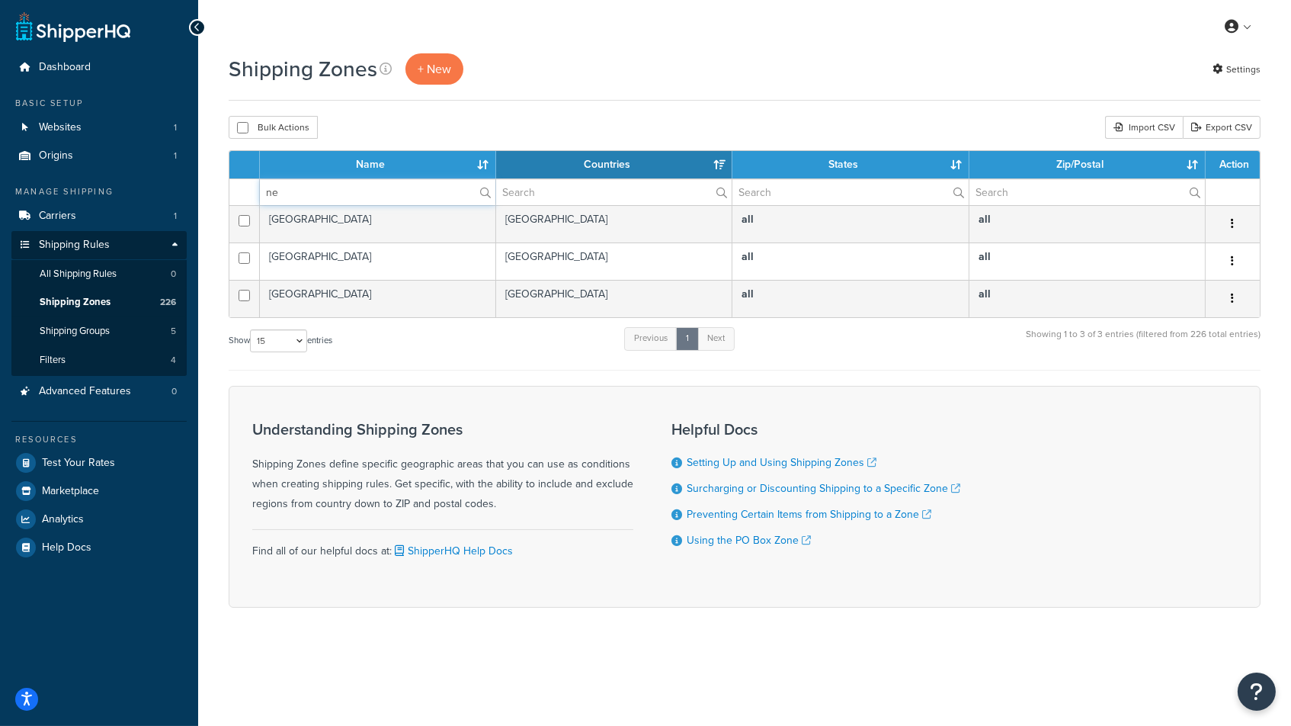  What do you see at coordinates (443, 429) in the screenshot?
I see `h3: Understanding Shipping Zones` at bounding box center [443, 429].